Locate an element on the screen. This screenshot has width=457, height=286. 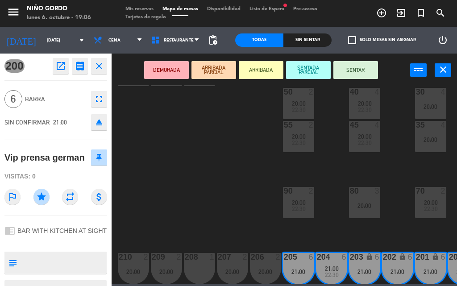
div: 55 is located at coordinates (284, 125).